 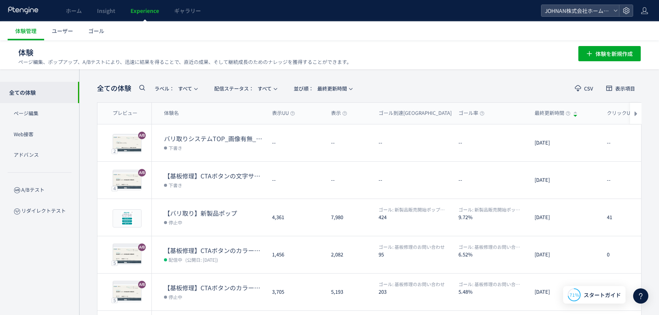 I want to click on dt: 【バリ取り】新製品ポップ, so click(x=215, y=213).